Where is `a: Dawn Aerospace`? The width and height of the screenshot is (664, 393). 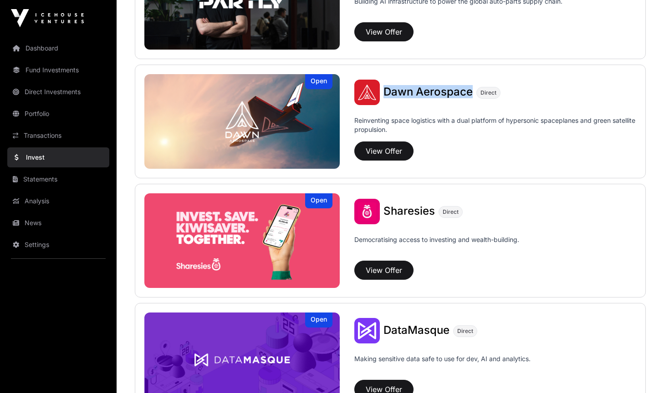
a: Dawn Aerospace is located at coordinates (428, 92).